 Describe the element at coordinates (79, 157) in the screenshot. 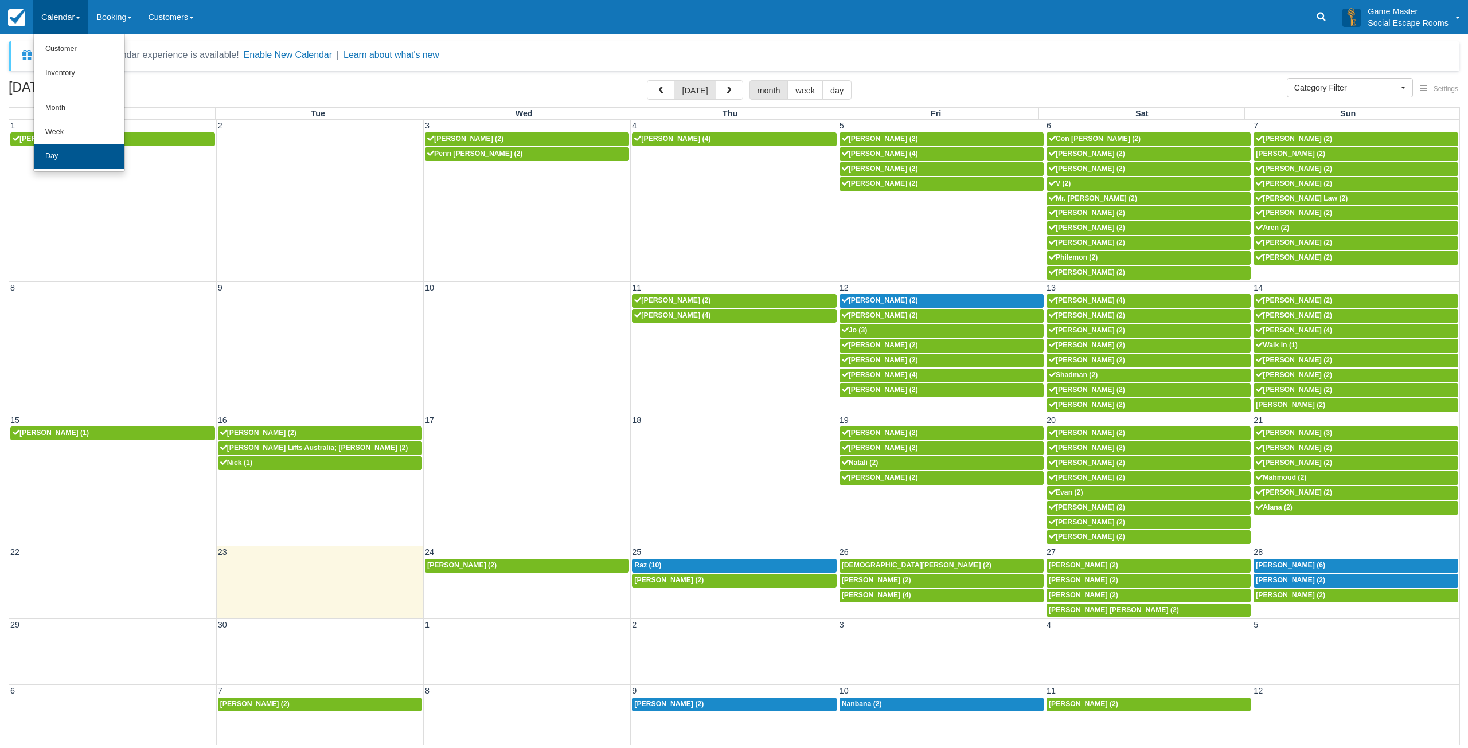

I see `a: Day` at that location.